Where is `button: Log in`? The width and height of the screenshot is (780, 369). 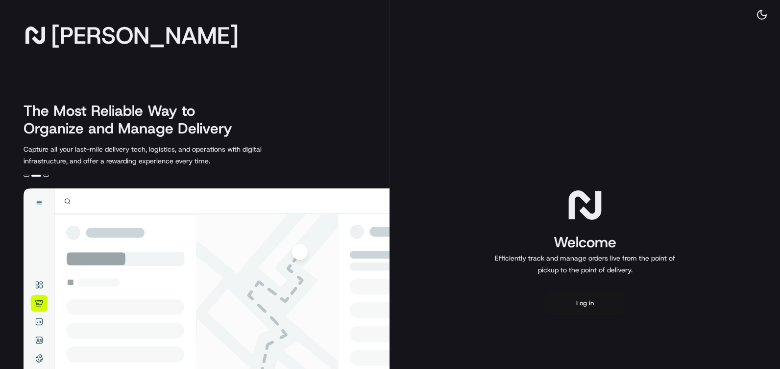 button: Log in is located at coordinates (585, 303).